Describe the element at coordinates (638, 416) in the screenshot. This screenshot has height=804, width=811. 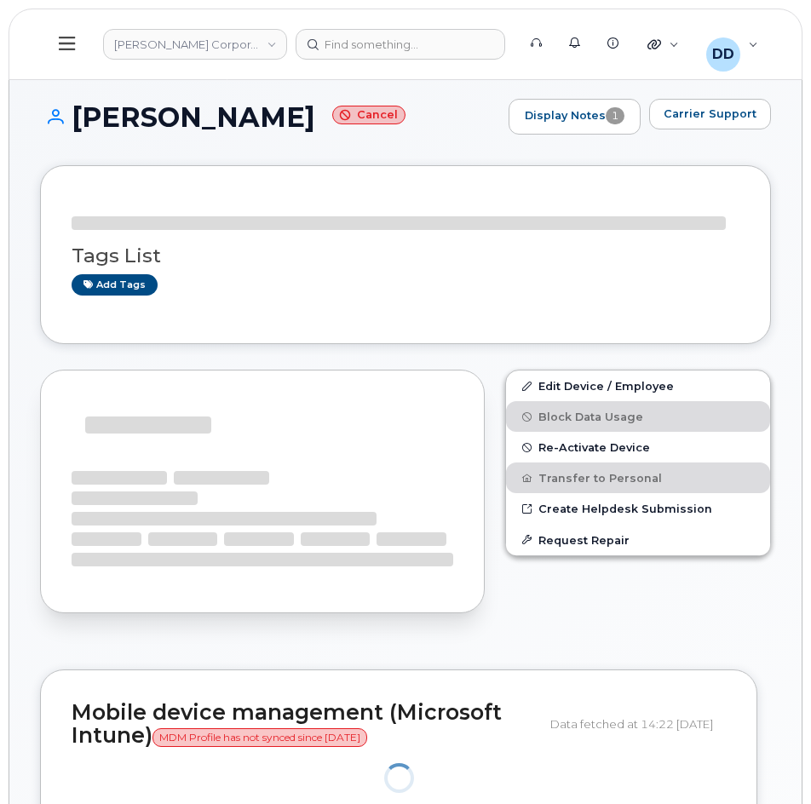
I see `button: Block Data Usage` at that location.